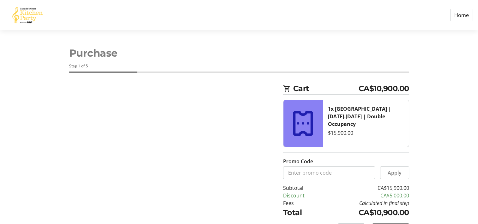  I want to click on label: Promo Code, so click(298, 161).